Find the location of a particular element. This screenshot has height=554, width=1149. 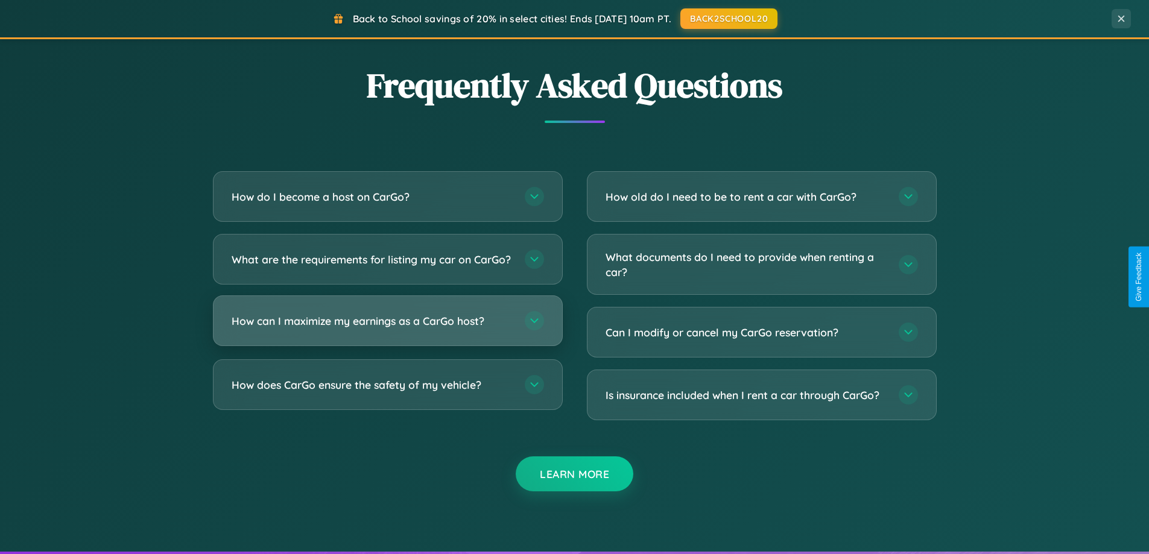

h2: Frequently Asked Questions is located at coordinates (575, 85).